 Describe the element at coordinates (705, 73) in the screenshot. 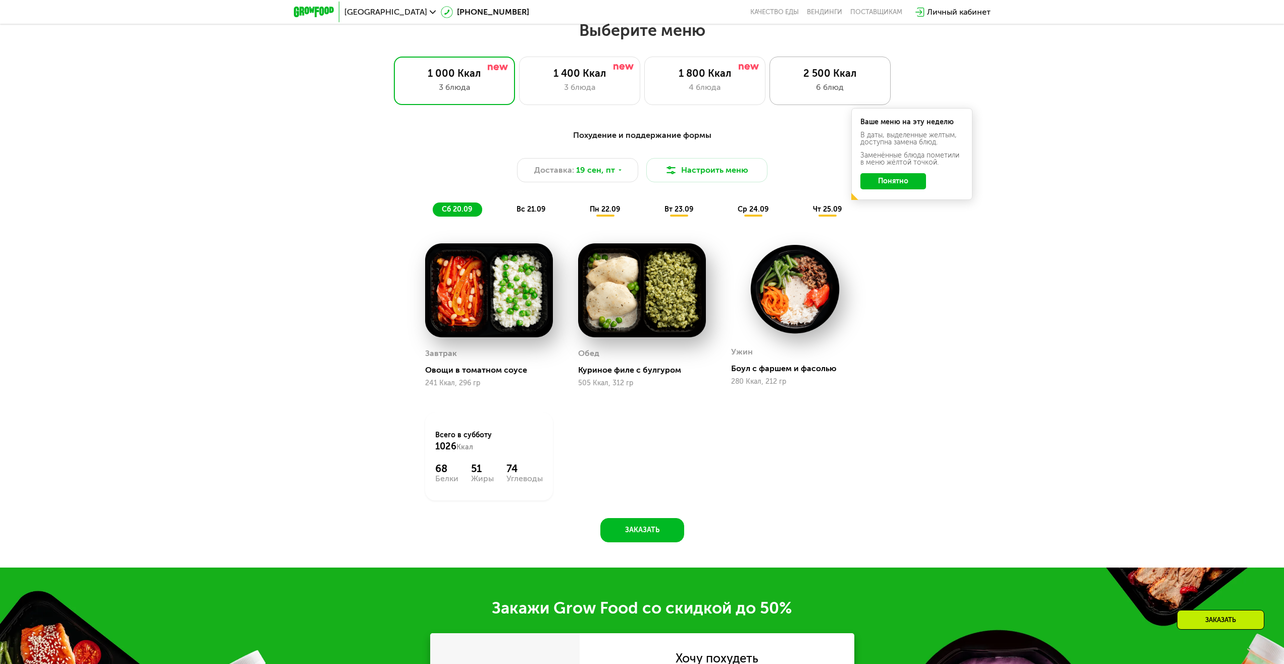

I see `div: 1 800 Ккал` at that location.